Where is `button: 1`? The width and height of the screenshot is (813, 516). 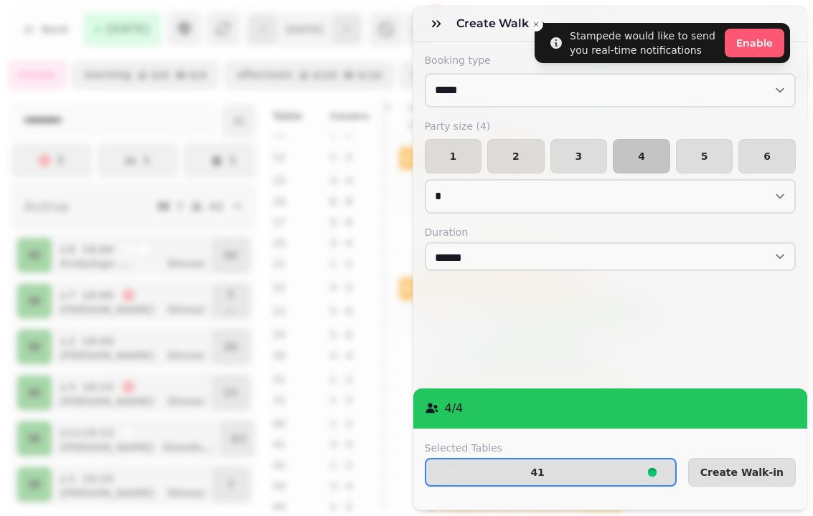 button: 1 is located at coordinates (453, 156).